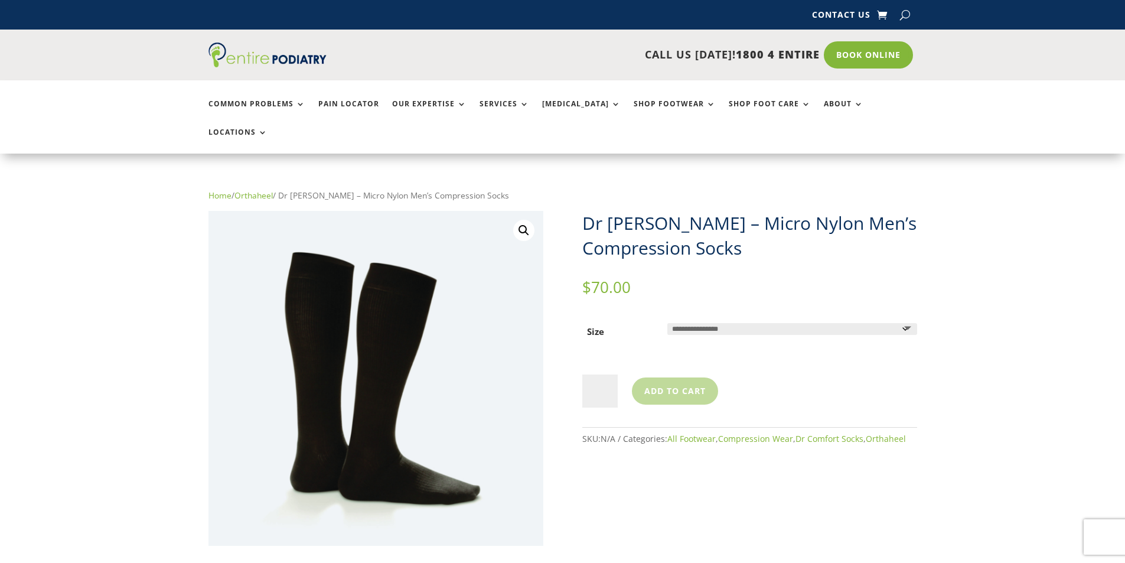  Describe the element at coordinates (267, 55) in the screenshot. I see `img: logo (1)` at that location.